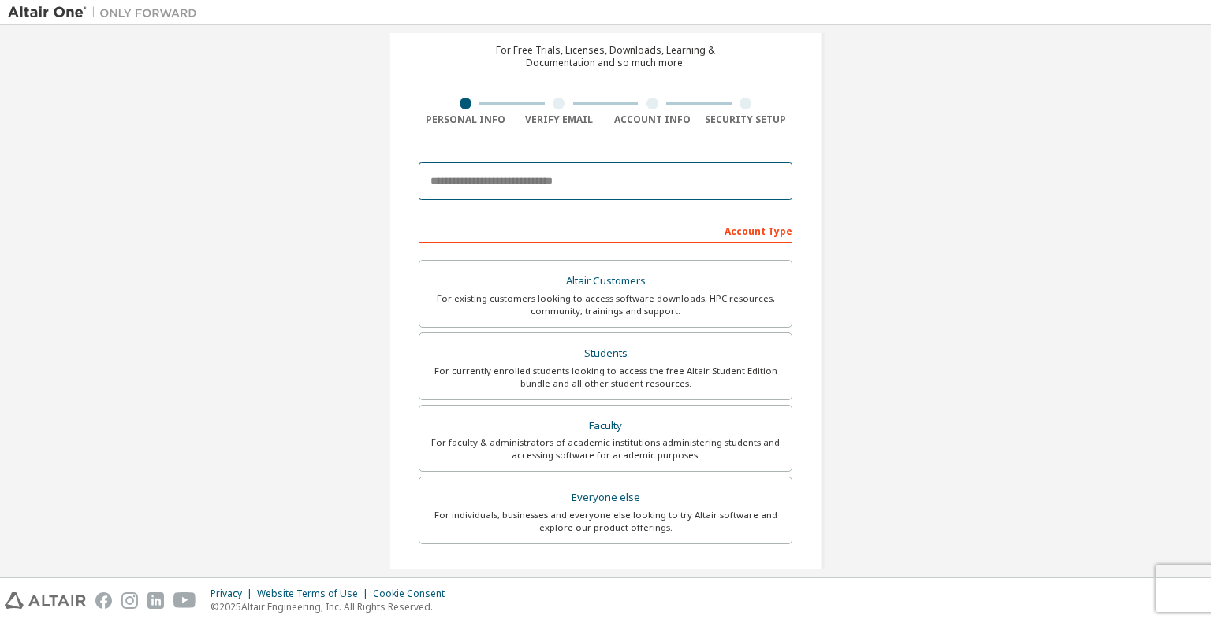  Describe the element at coordinates (605, 281) in the screenshot. I see `div: Altair Customers` at that location.